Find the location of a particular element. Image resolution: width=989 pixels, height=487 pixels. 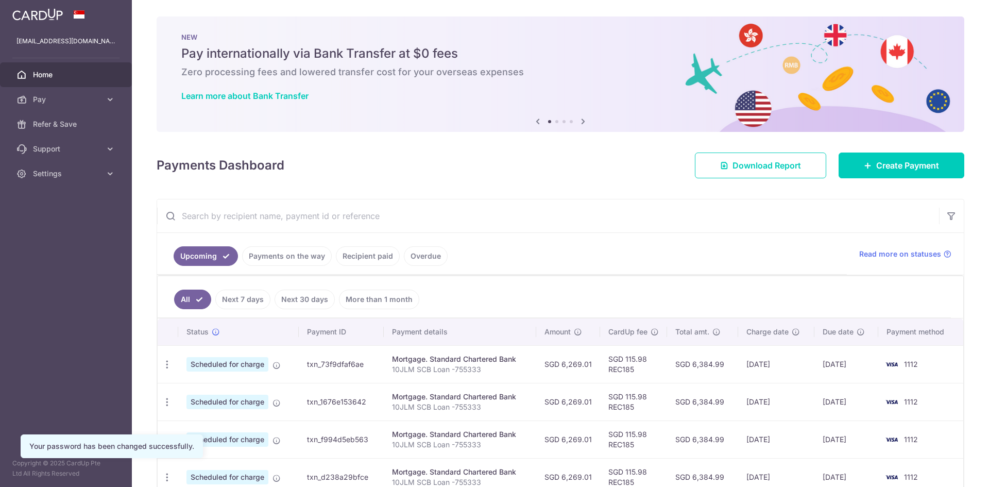

span: Due date is located at coordinates (838, 332).